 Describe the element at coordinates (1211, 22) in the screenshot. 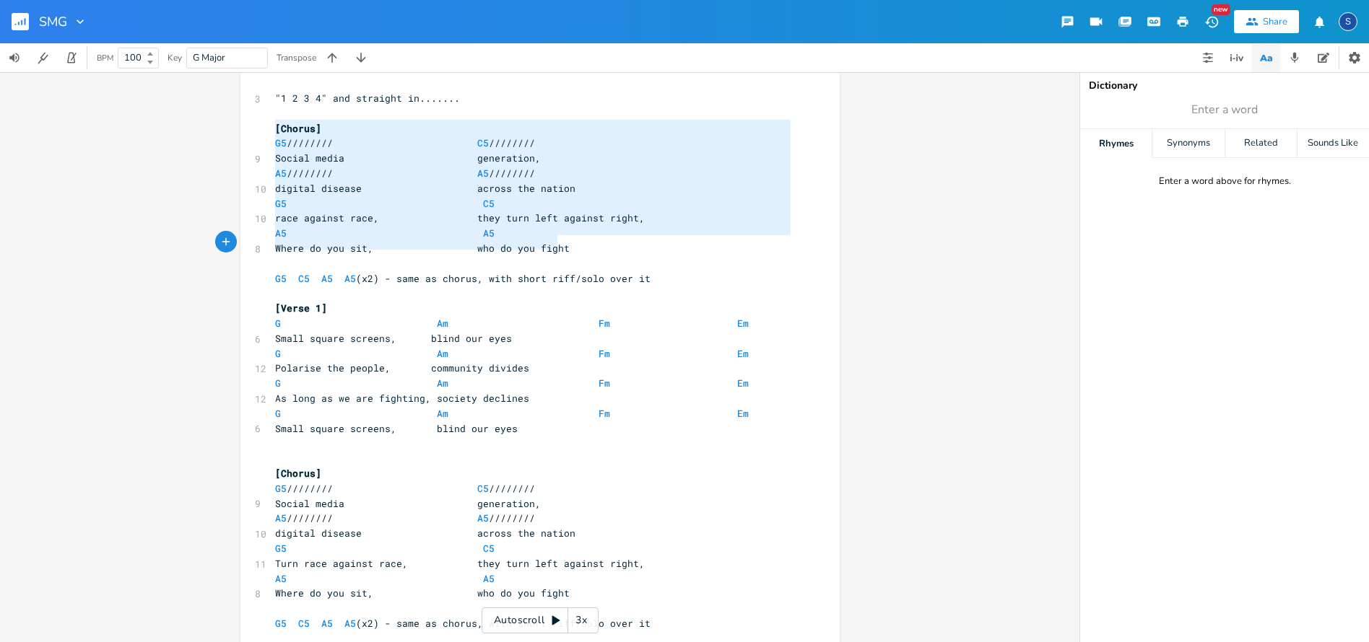

I see `button: New` at that location.